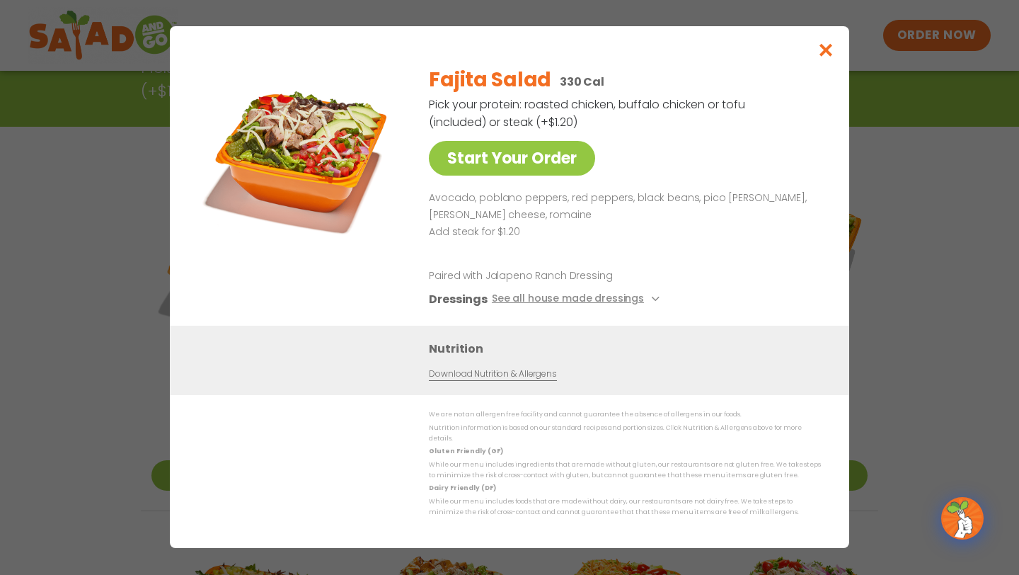  What do you see at coordinates (625, 433) in the screenshot?
I see `p: Nutrition information is based on our standard recipes and portion sizes. Click Nutrition & Aller...` at bounding box center [625, 433].